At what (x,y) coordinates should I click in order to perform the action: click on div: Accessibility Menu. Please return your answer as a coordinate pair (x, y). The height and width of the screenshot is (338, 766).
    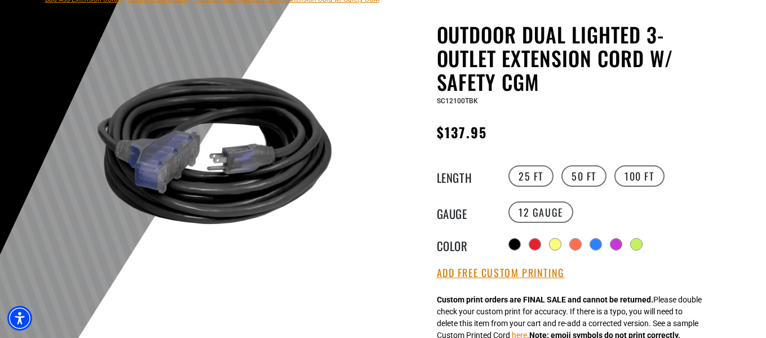
    Looking at the image, I should click on (20, 318).